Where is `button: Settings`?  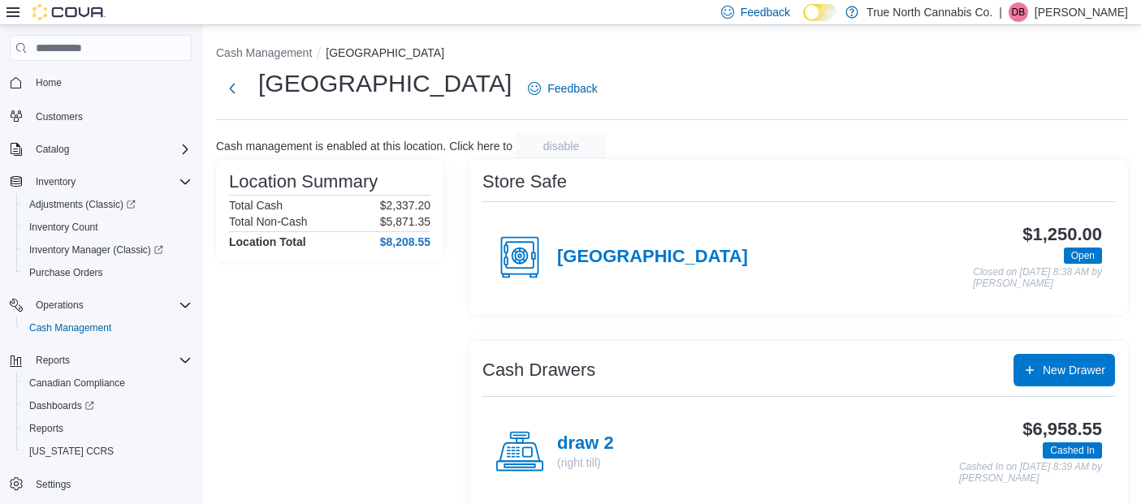 button: Settings is located at coordinates (101, 484).